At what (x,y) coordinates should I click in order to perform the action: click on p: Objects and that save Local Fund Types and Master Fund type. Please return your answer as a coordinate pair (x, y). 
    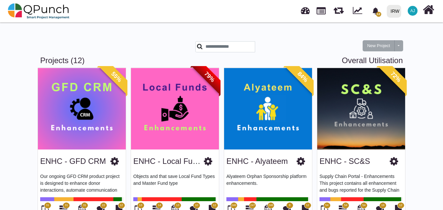
    Looking at the image, I should click on (175, 183).